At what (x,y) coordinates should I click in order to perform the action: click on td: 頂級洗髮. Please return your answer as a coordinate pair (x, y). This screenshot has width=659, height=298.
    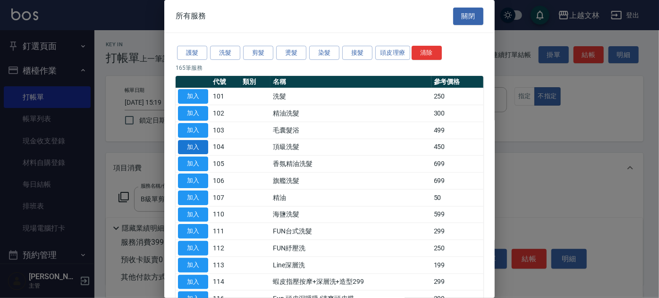
    Looking at the image, I should click on (351, 147).